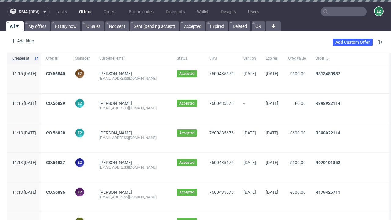  What do you see at coordinates (15, 26) in the screenshot?
I see `a: All` at bounding box center [15, 26].